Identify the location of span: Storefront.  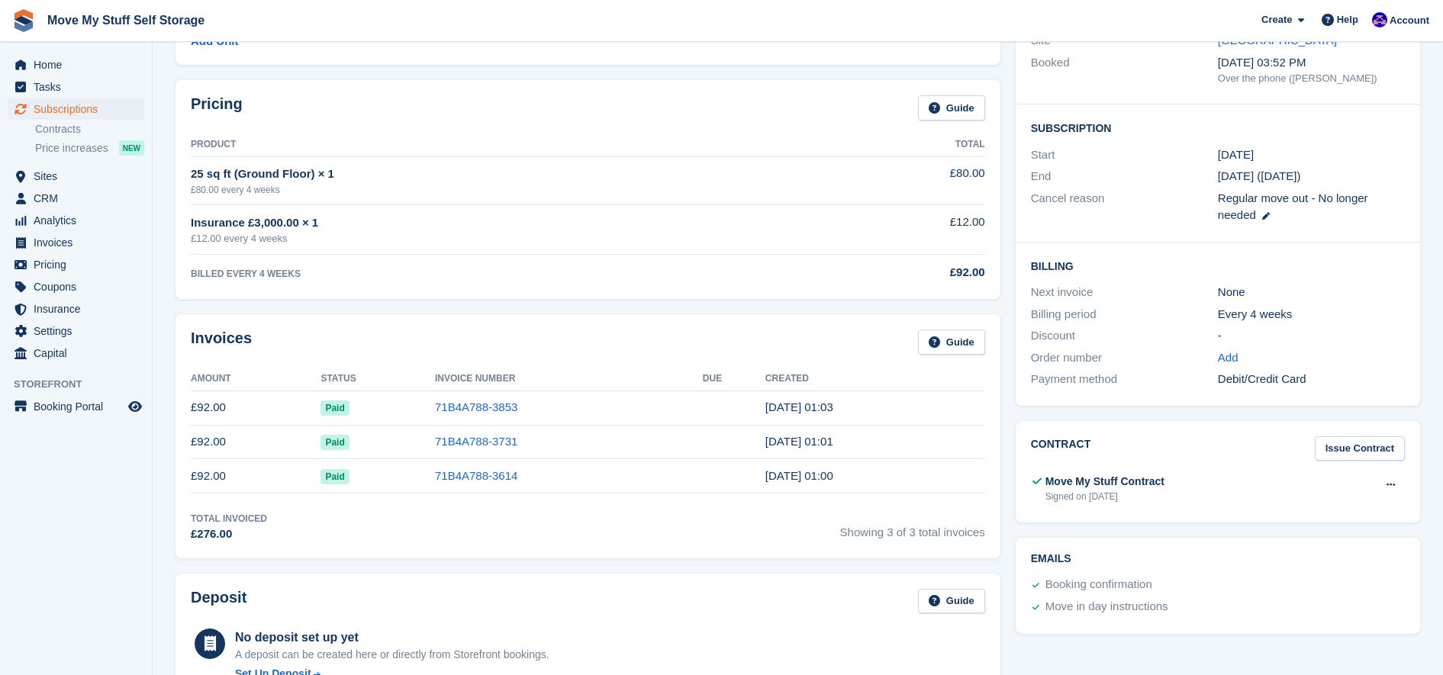
(82, 385).